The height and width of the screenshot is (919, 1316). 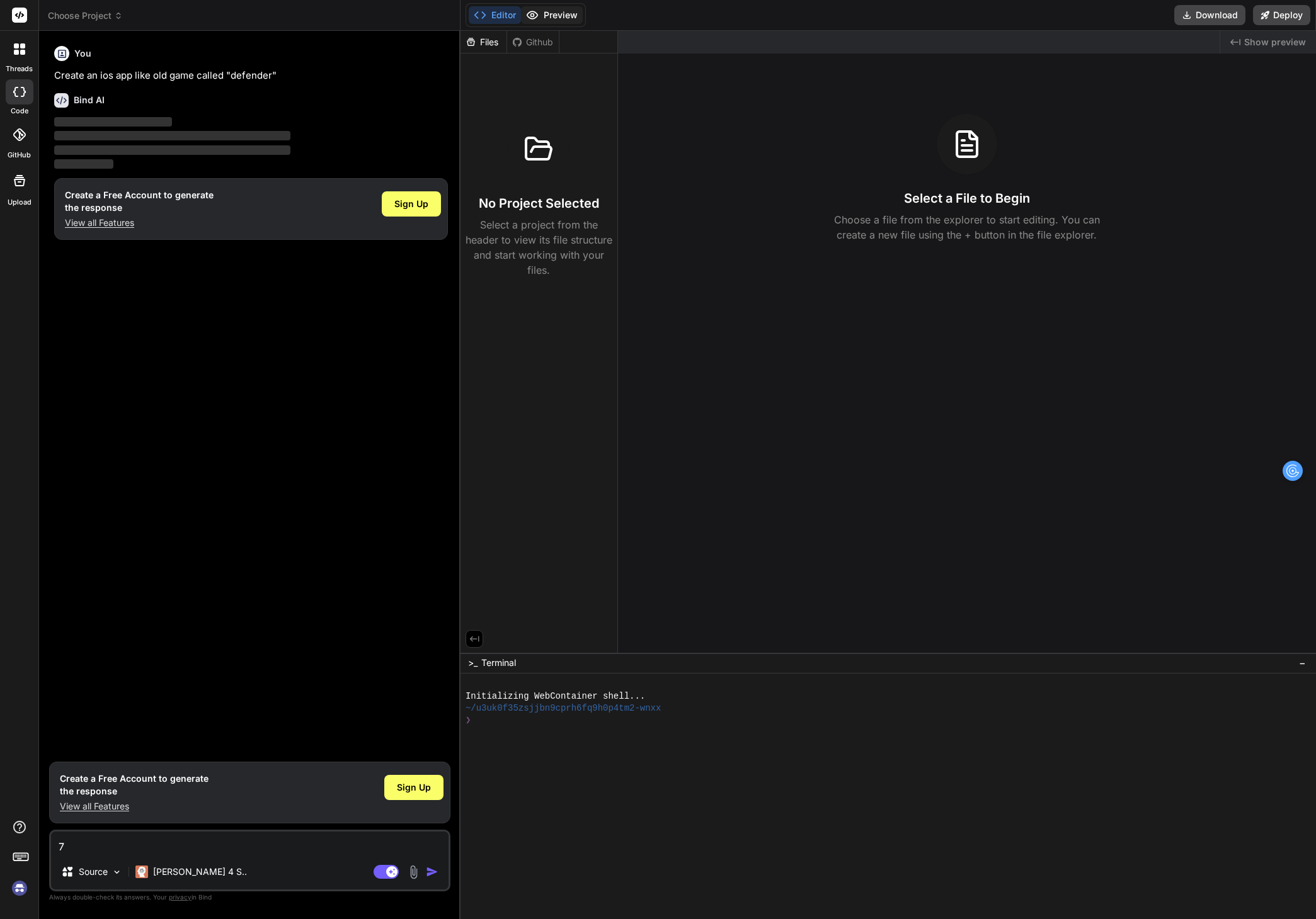 What do you see at coordinates (413, 872) in the screenshot?
I see `img: attachment` at bounding box center [413, 872].